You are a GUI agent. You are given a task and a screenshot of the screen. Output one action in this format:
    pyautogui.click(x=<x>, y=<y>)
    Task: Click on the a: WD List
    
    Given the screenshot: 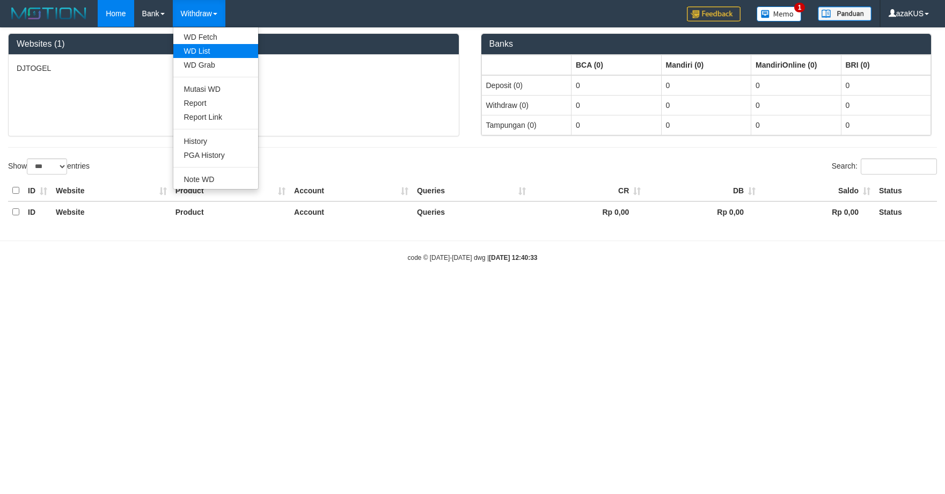 What is the action you would take?
    pyautogui.click(x=216, y=51)
    